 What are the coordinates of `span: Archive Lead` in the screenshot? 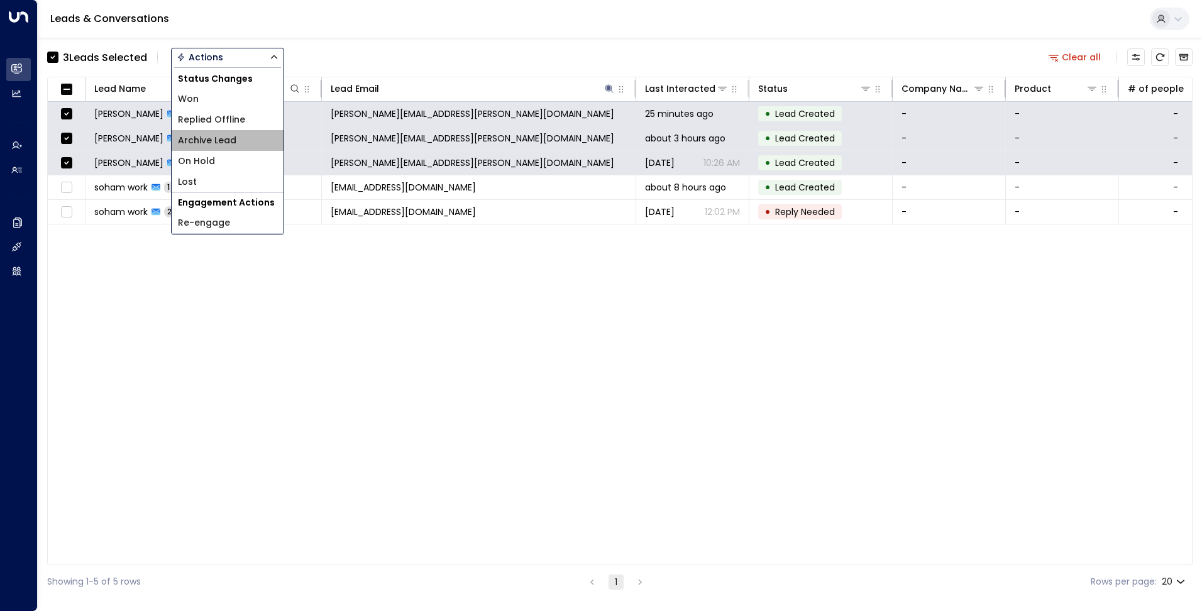 It's located at (207, 140).